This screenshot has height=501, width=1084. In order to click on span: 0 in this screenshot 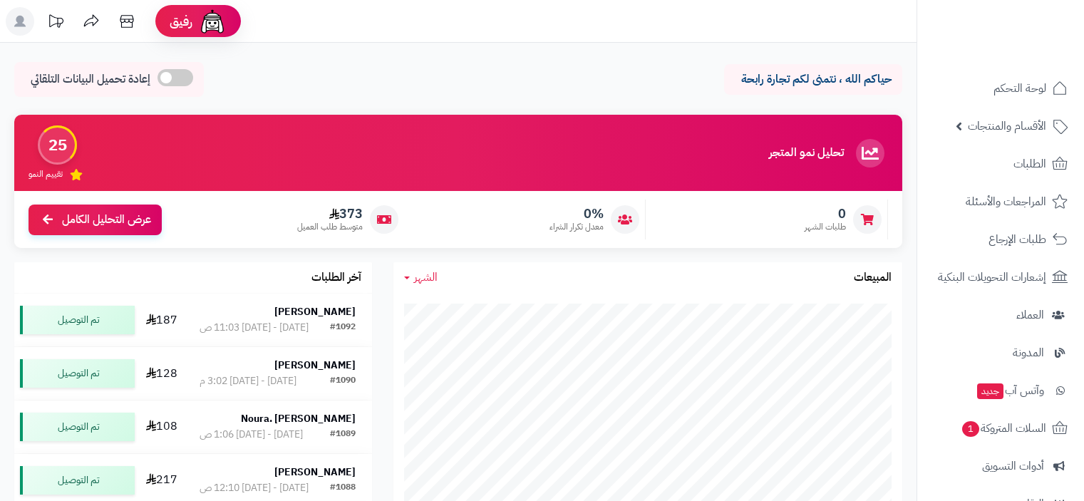, I will do `click(825, 214)`.